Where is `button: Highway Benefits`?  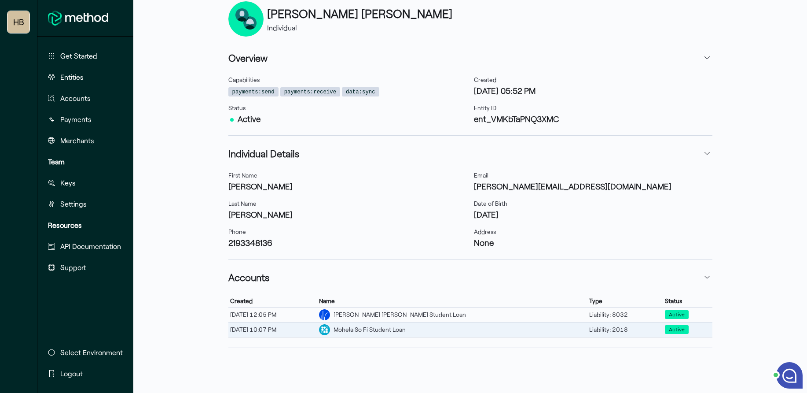
button: Highway Benefits is located at coordinates (18, 22).